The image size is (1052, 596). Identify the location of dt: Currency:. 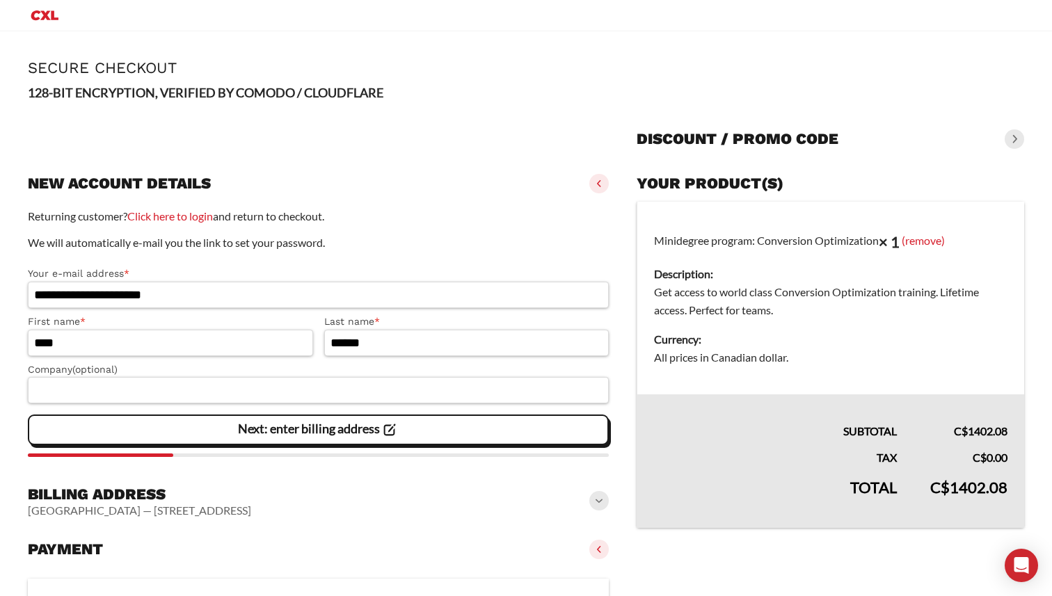
(831, 339).